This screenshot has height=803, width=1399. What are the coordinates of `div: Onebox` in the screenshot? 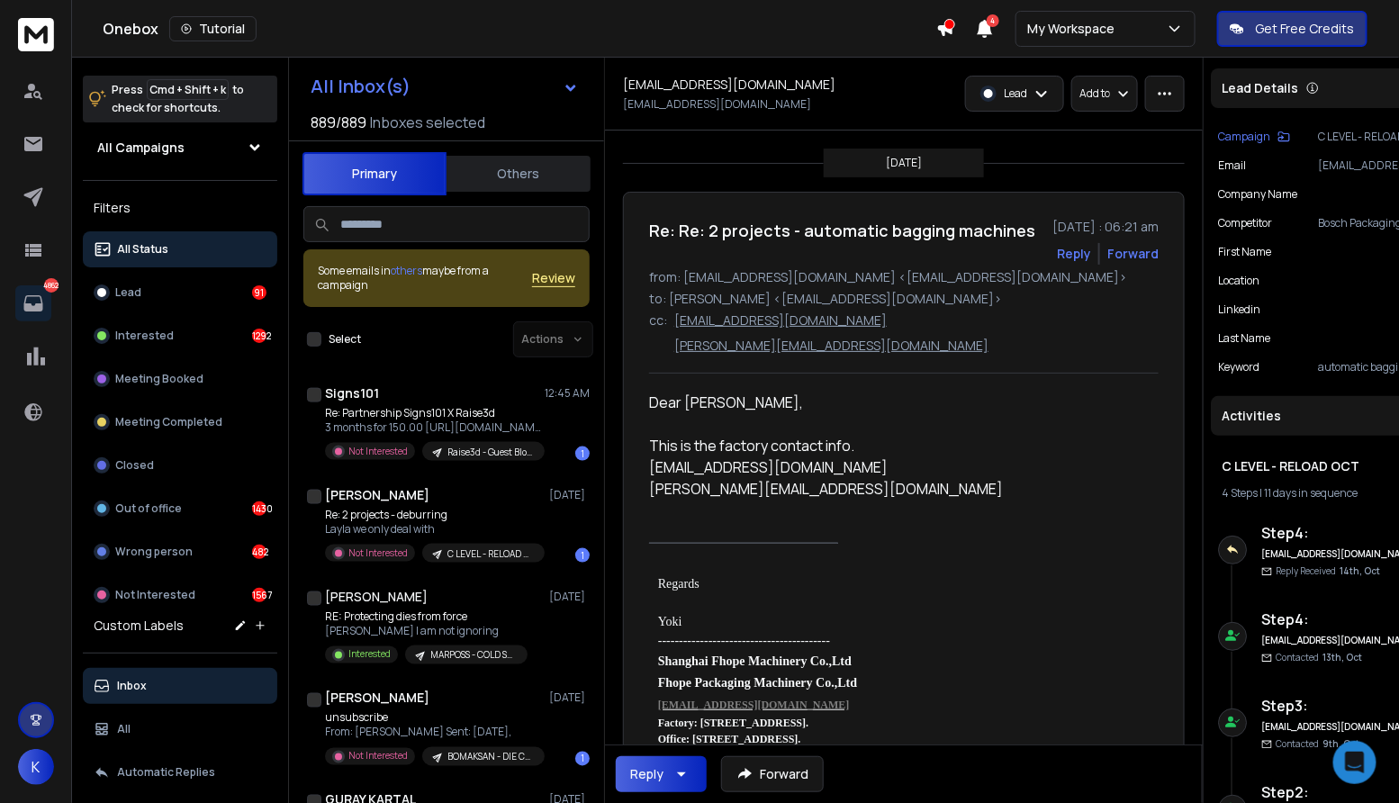 It's located at (520, 29).